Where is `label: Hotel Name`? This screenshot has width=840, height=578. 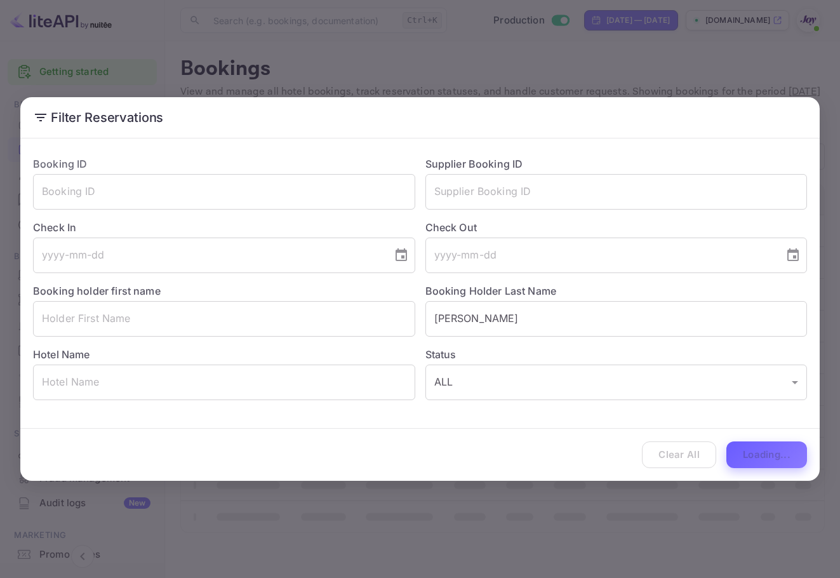
label: Hotel Name is located at coordinates (62, 354).